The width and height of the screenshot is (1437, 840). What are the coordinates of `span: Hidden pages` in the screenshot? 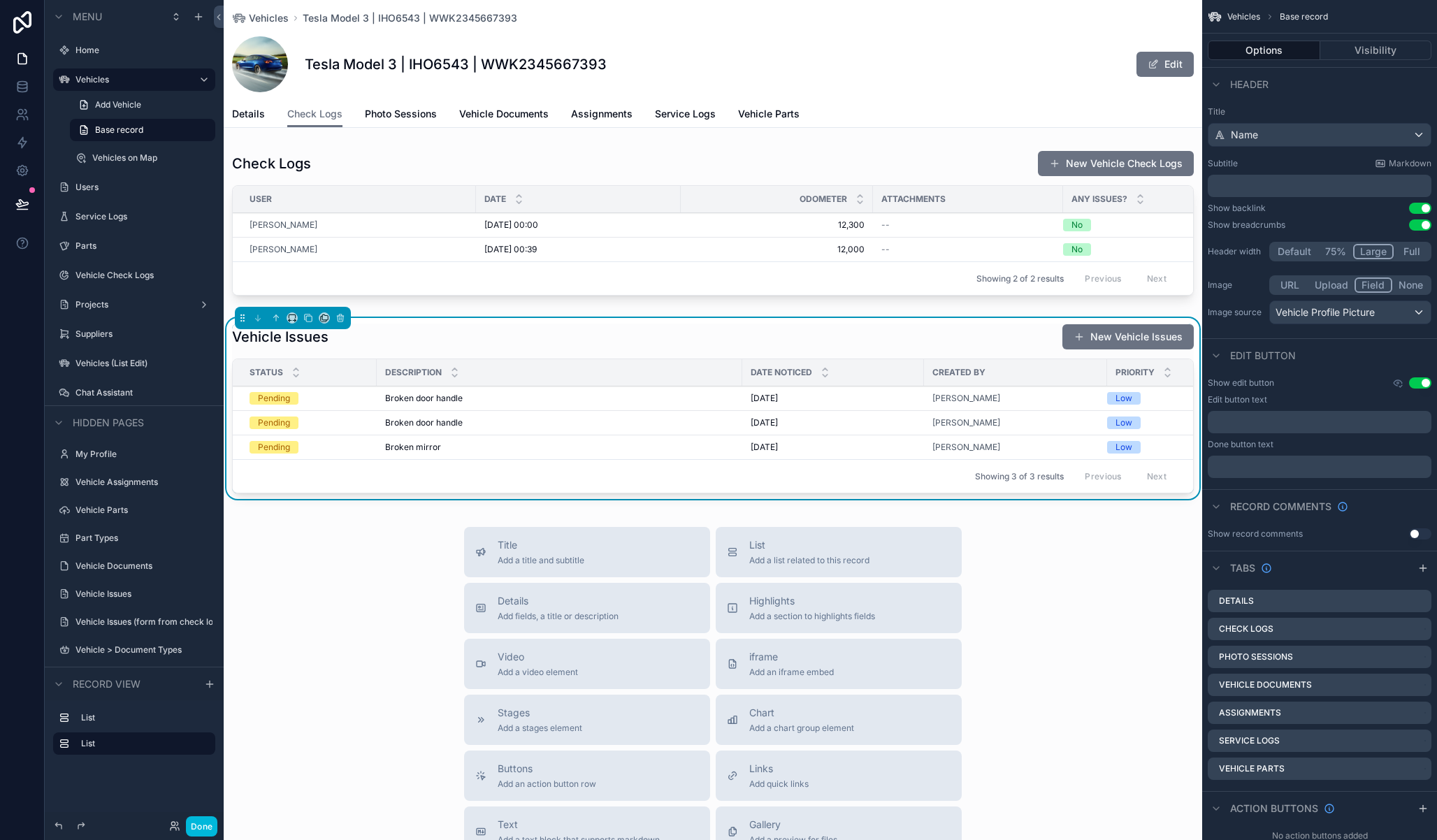 It's located at (109, 423).